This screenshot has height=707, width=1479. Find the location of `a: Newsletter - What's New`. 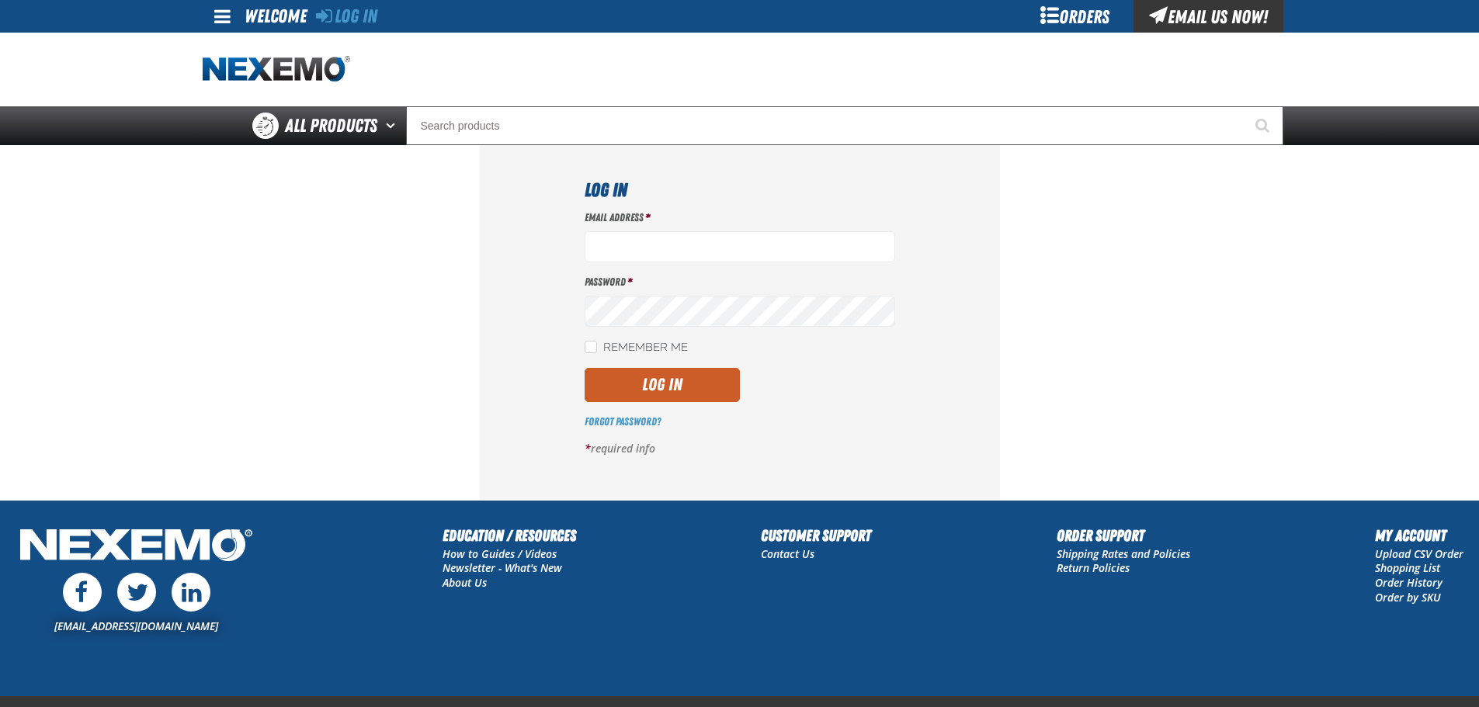

a: Newsletter - What's New is located at coordinates (502, 568).